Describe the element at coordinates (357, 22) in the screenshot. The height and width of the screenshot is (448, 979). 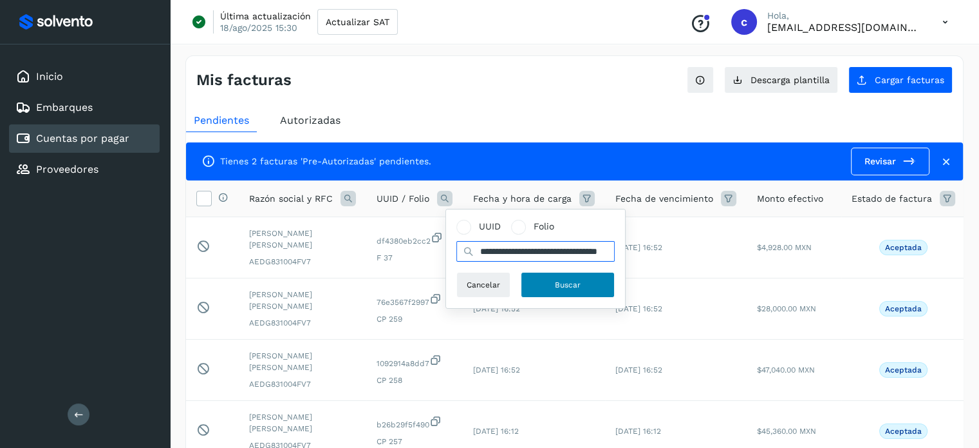
I see `button: Actualizar SAT` at that location.